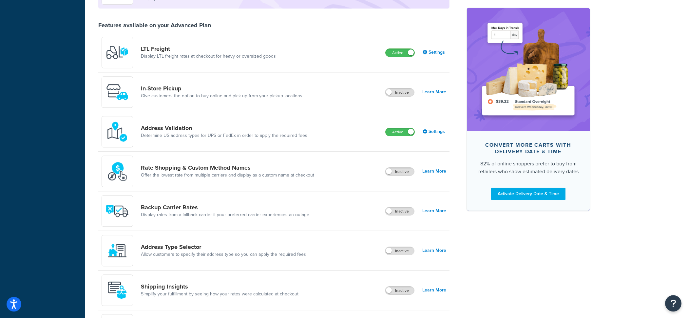 This screenshot has width=688, height=318. I want to click on img: kIG8fy0lQAAAABJRU5ErkJggg==, so click(117, 132).